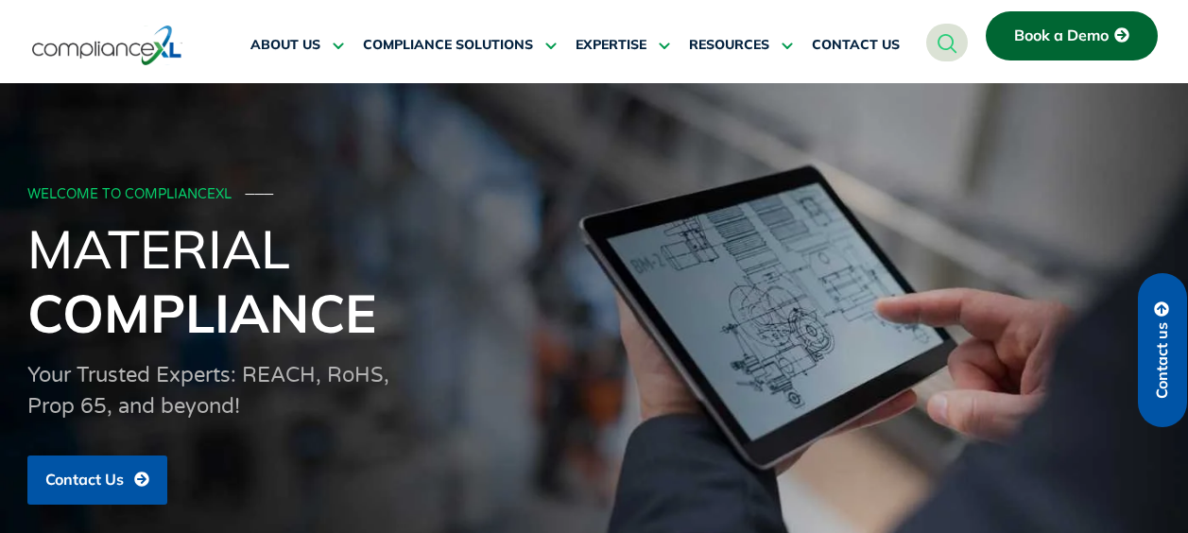 The height and width of the screenshot is (533, 1188). I want to click on a: Contact Us, so click(97, 480).